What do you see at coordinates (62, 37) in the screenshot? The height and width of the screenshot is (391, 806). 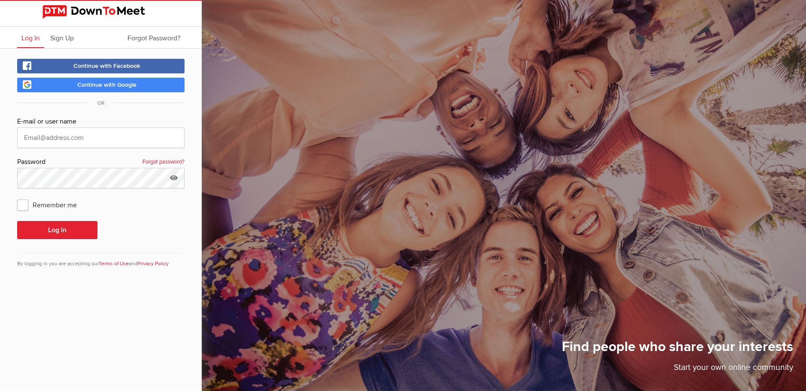 I see `a: Sign Up` at bounding box center [62, 37].